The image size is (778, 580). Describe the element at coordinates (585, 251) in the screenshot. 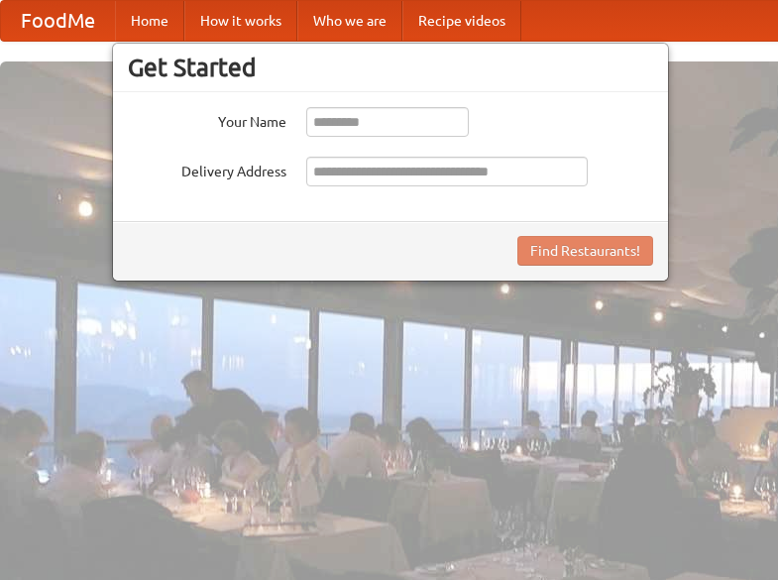

I see `button: Find Restaurants!` at that location.